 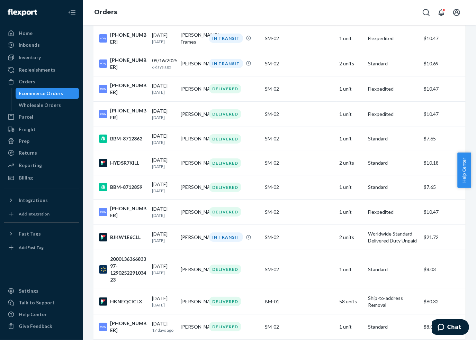 What do you see at coordinates (443, 327) in the screenshot?
I see `td: $8.03` at bounding box center [443, 327].